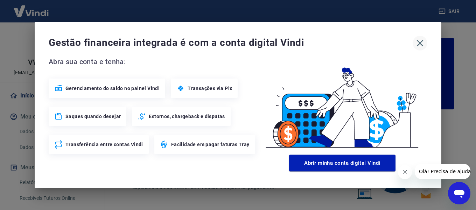  I want to click on span: Gestão financeira integrada é com a conta digital Vindi, so click(231, 43).